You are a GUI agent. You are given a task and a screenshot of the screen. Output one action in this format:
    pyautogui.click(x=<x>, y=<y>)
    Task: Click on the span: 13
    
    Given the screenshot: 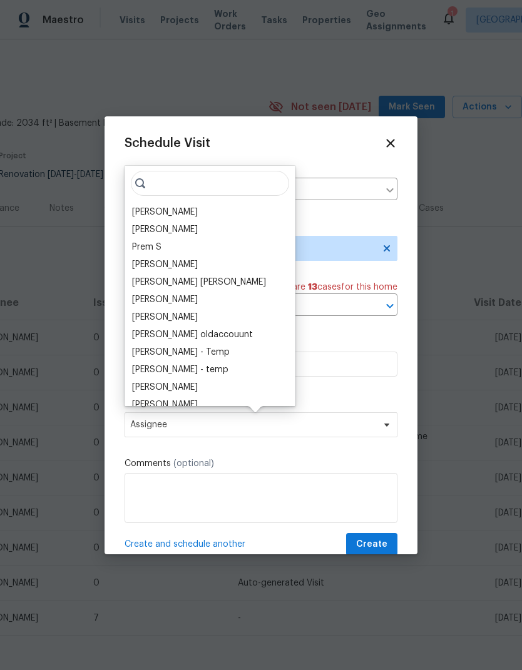 What is the action you would take?
    pyautogui.click(x=312, y=287)
    